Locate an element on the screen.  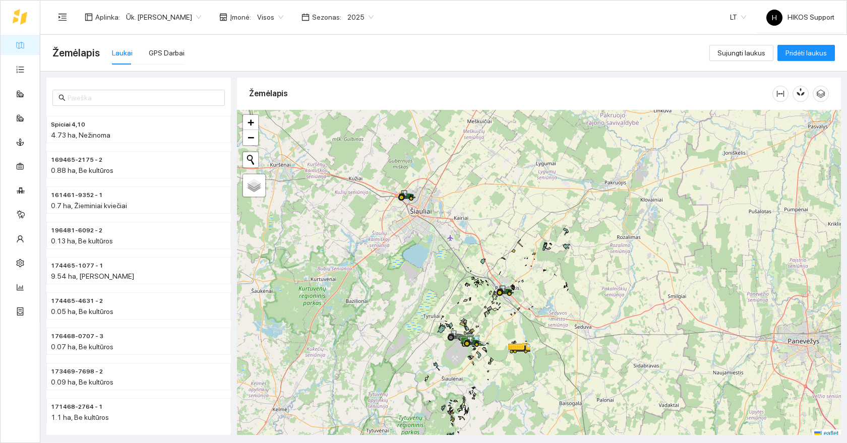
span: 0.7 ha, Žieminiai kviečiai is located at coordinates (89, 206).